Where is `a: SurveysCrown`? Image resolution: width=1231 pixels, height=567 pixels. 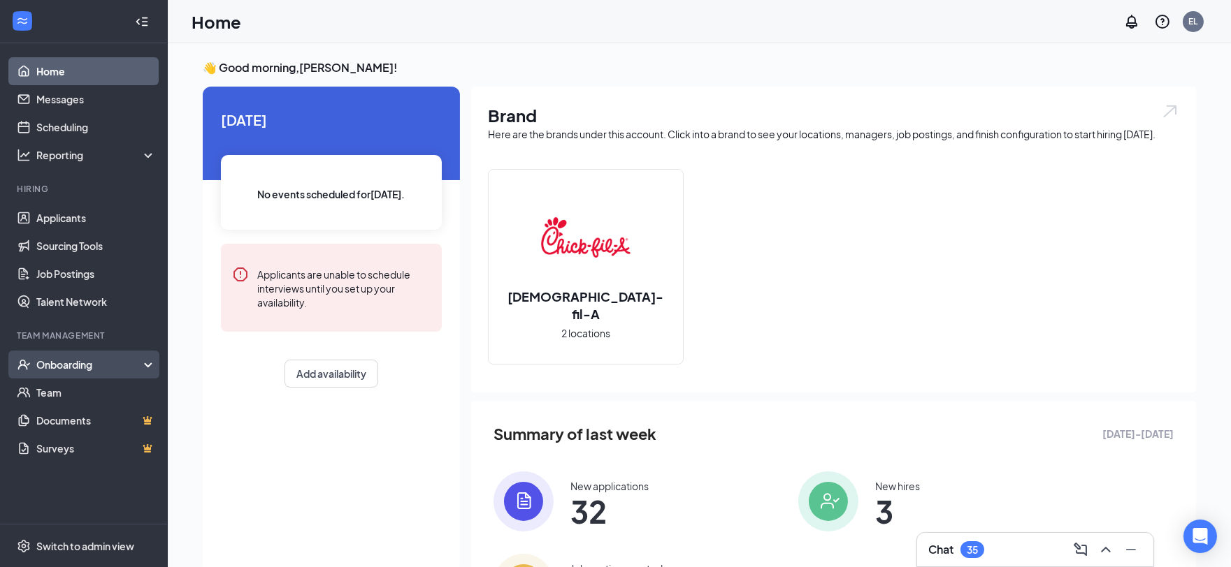
a: SurveysCrown is located at coordinates (96, 449).